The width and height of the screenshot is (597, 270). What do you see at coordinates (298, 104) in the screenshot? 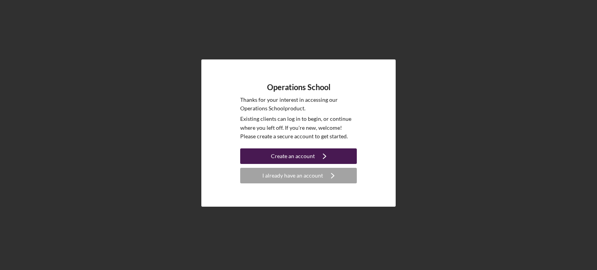
I see `p: Thanks for your interest in accessing our Operations School product.` at bounding box center [298, 104].